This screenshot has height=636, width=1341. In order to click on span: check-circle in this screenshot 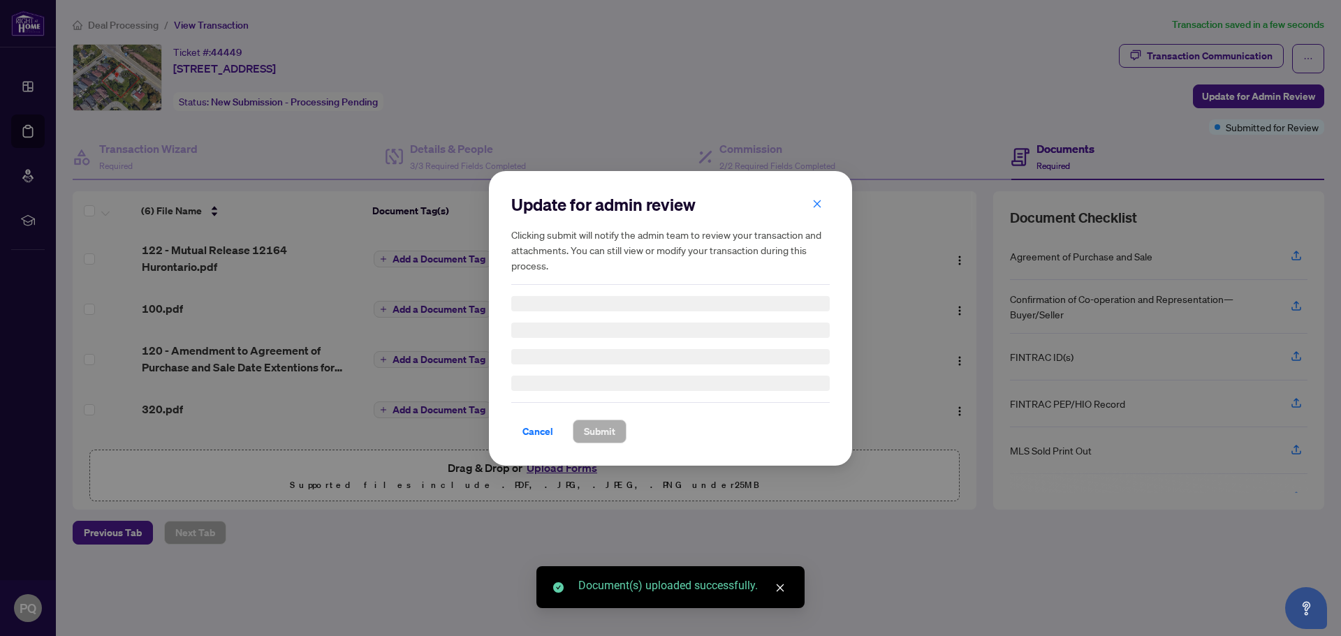, I will do `click(558, 587)`.